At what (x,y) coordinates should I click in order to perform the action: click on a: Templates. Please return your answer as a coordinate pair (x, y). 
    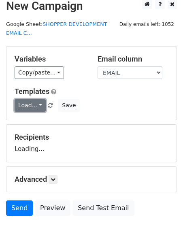
    Looking at the image, I should click on (32, 91).